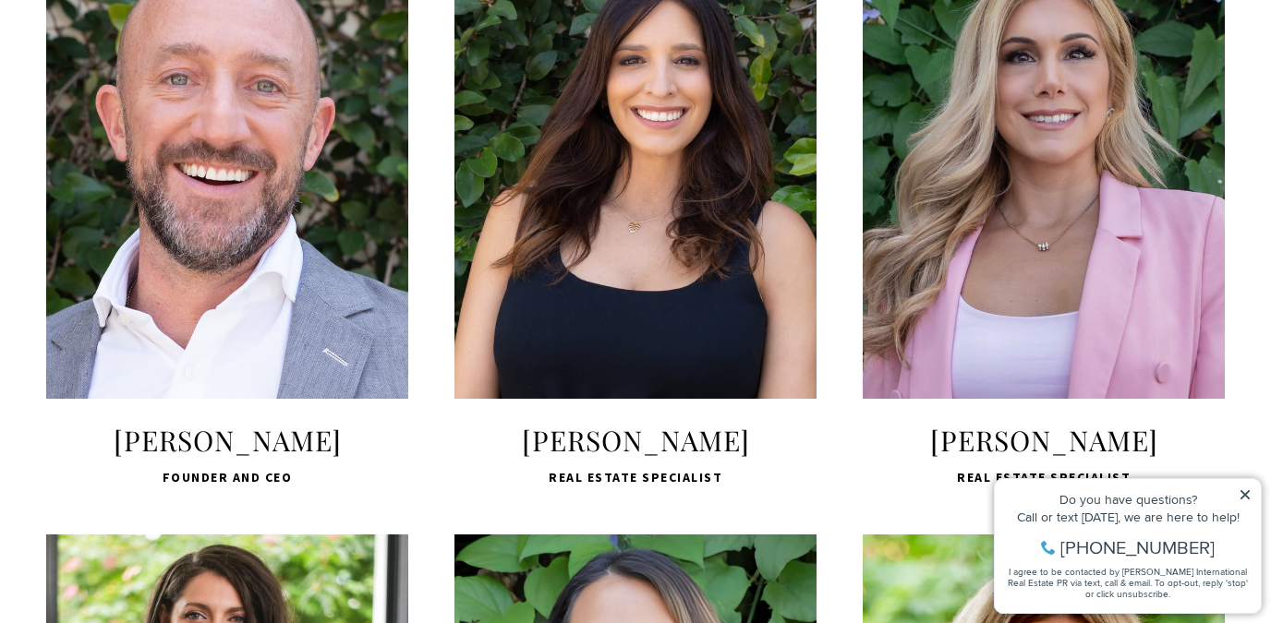  What do you see at coordinates (227, 478) in the screenshot?
I see `span: Founder and CEO` at bounding box center [227, 478].